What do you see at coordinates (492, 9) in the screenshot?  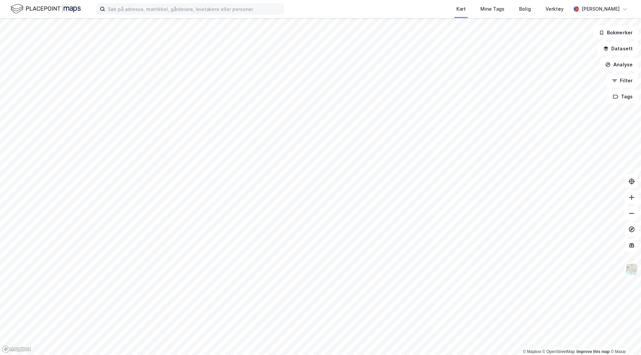 I see `div: Mine Tags` at bounding box center [492, 9].